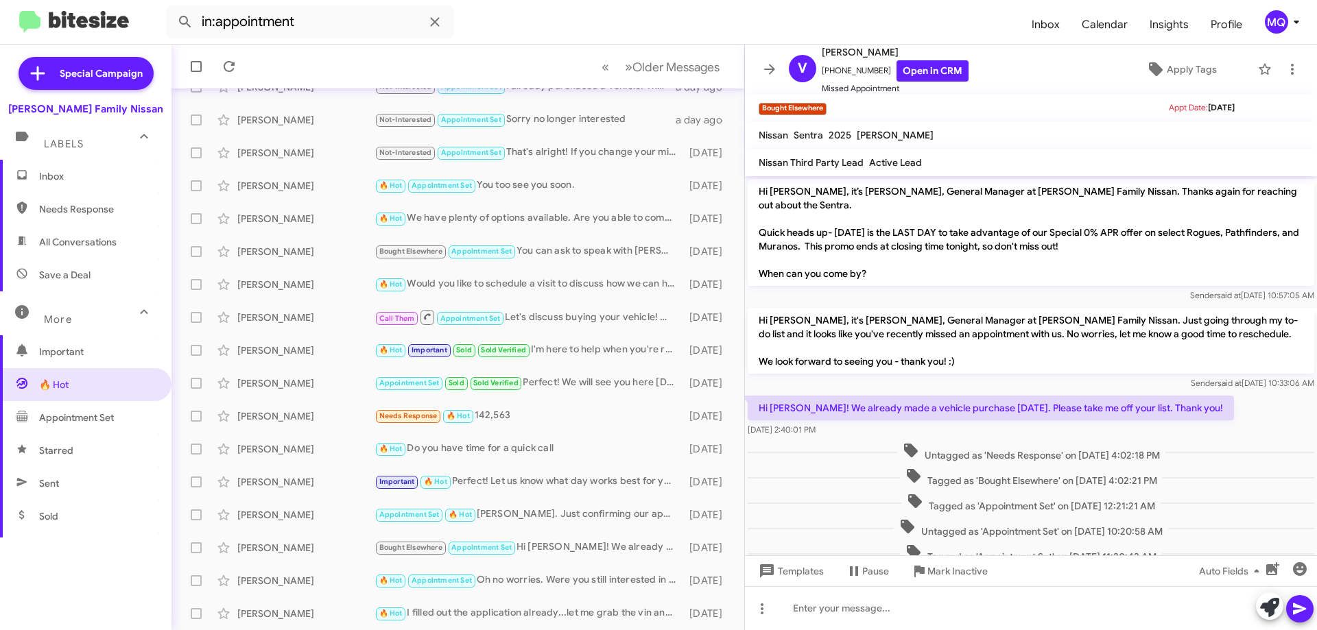 The image size is (1317, 630). What do you see at coordinates (1046, 25) in the screenshot?
I see `a: Inbox` at bounding box center [1046, 25].